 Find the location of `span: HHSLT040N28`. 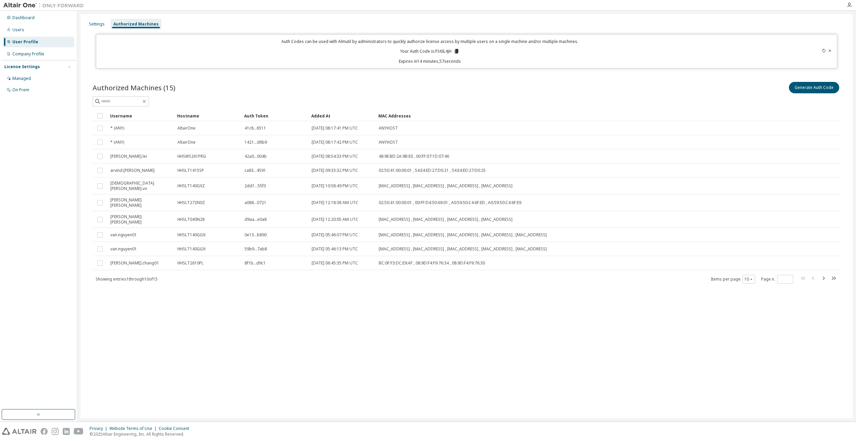

span: HHSLT040N28 is located at coordinates (191, 219).